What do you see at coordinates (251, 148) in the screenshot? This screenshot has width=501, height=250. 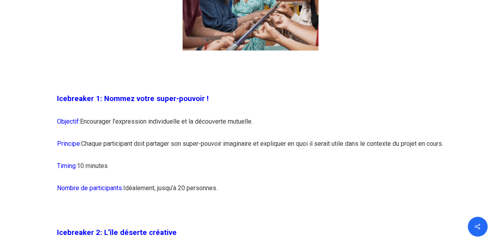 I see `p: Chaque participant doit partager son super-pouvoir imaginaire et expliquer en quoi il serait util...` at bounding box center [251, 148].